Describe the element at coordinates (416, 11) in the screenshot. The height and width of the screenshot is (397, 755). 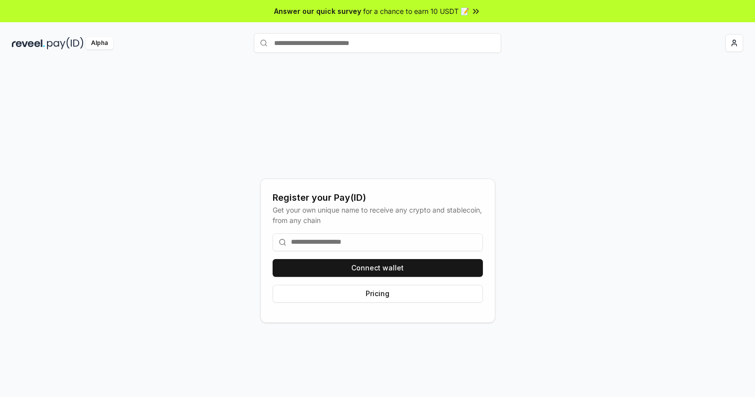
I see `span: for a chance to earn 10 USDT 📝` at that location.